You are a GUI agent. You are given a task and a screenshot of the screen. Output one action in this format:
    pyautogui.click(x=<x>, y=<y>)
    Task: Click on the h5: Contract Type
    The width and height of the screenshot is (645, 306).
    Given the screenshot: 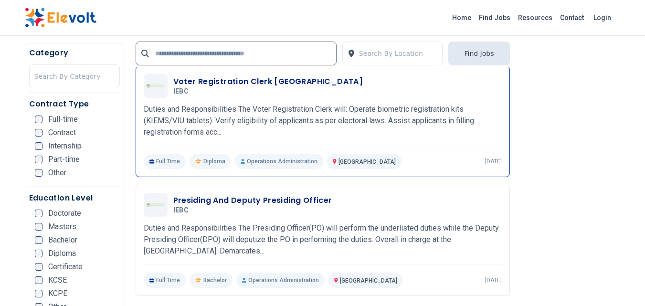 What is the action you would take?
    pyautogui.click(x=74, y=104)
    